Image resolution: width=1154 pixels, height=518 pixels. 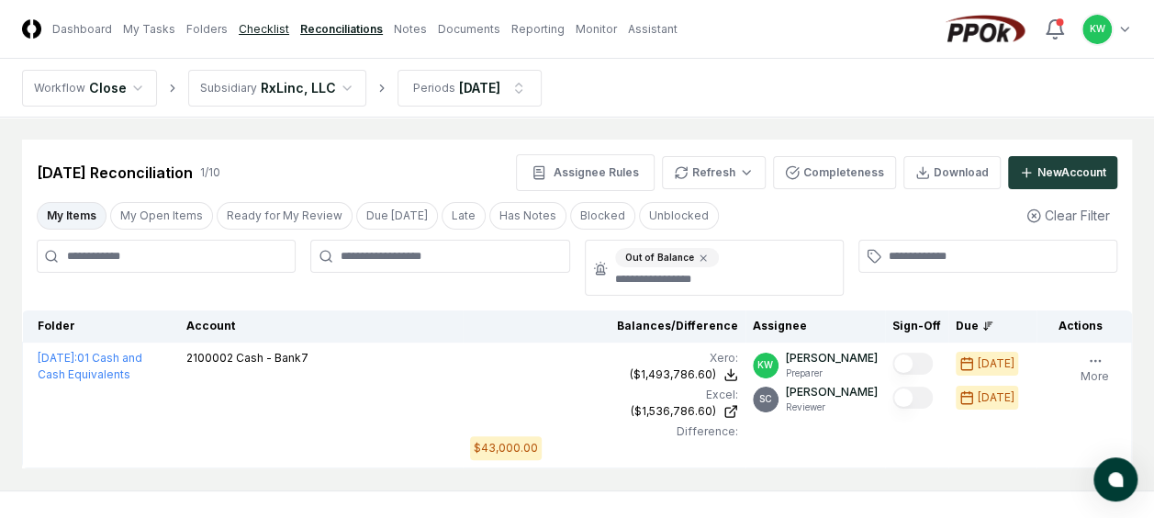 I want to click on a: Reporting, so click(x=538, y=29).